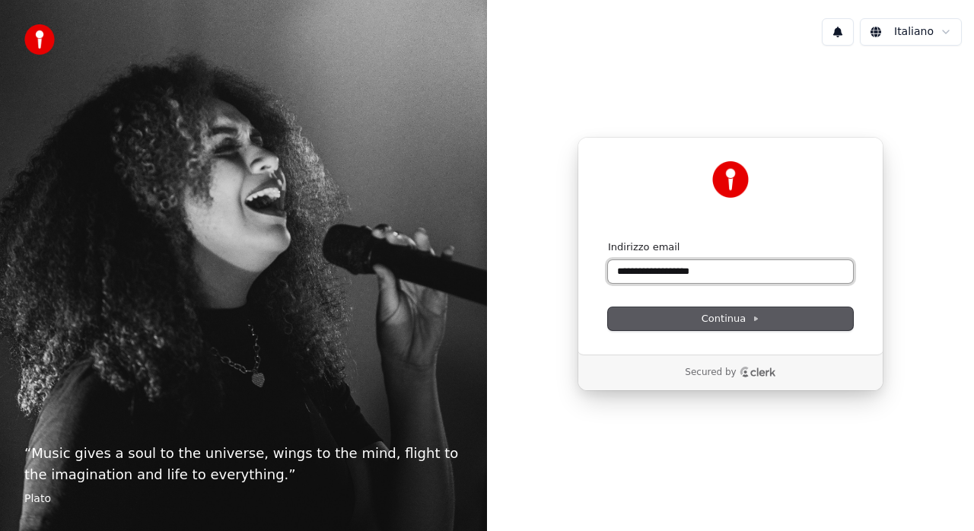 This screenshot has width=974, height=531. I want to click on p: Secured by, so click(710, 373).